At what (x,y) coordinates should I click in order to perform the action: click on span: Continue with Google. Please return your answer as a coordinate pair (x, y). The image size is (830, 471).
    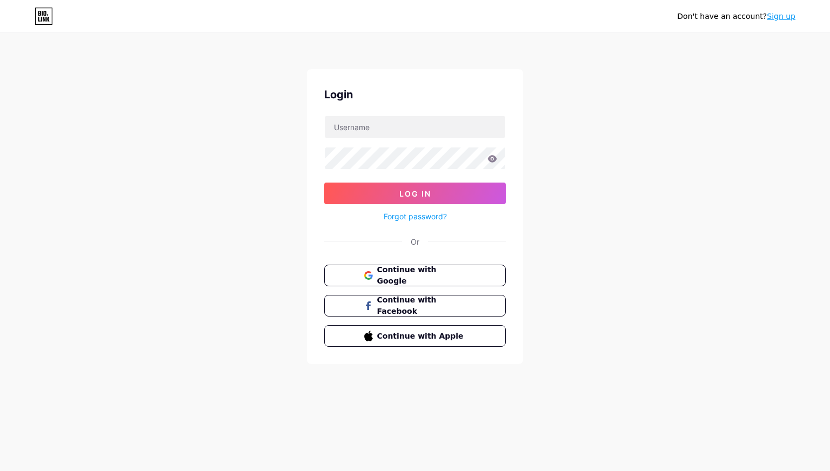
    Looking at the image, I should click on (422, 276).